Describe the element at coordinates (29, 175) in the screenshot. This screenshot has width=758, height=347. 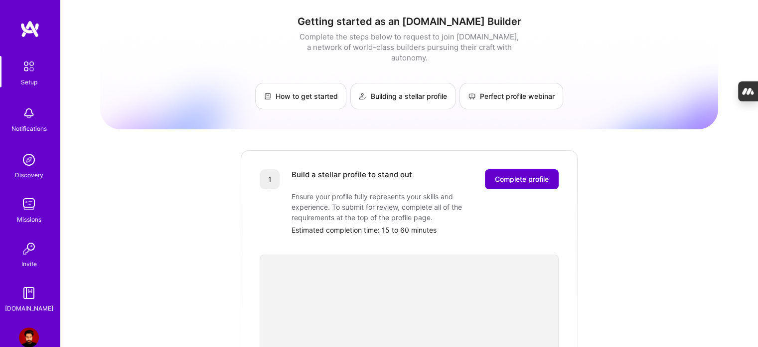
I see `div: Discovery` at that location.